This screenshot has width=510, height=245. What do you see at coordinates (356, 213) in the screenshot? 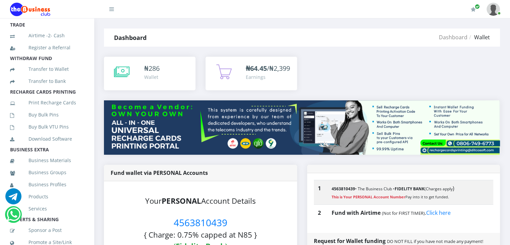
I see `b: Fund with Airtime` at bounding box center [356, 213].